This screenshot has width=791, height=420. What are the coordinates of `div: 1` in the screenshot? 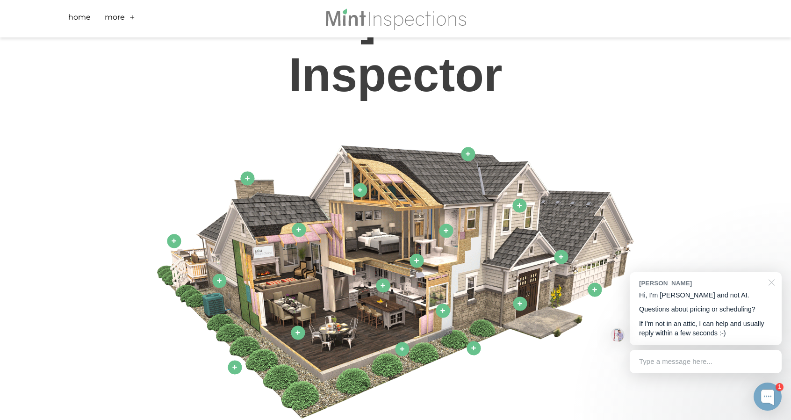 It's located at (780, 387).